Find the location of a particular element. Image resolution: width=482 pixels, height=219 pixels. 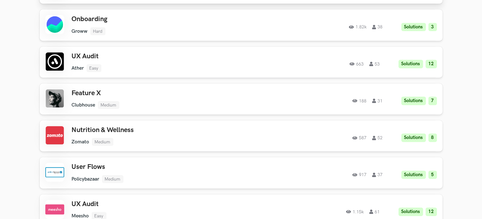

h3: Feature X is located at coordinates (161, 93).